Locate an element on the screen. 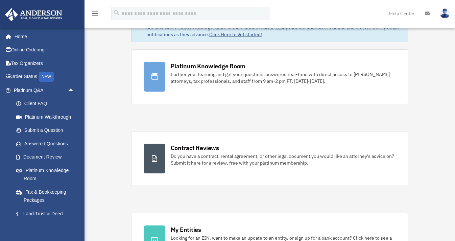 The width and height of the screenshot is (455, 241). div: NEW is located at coordinates (46, 77).